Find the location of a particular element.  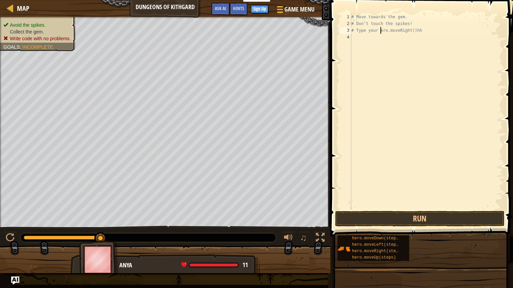

button: Run is located at coordinates (420, 219).